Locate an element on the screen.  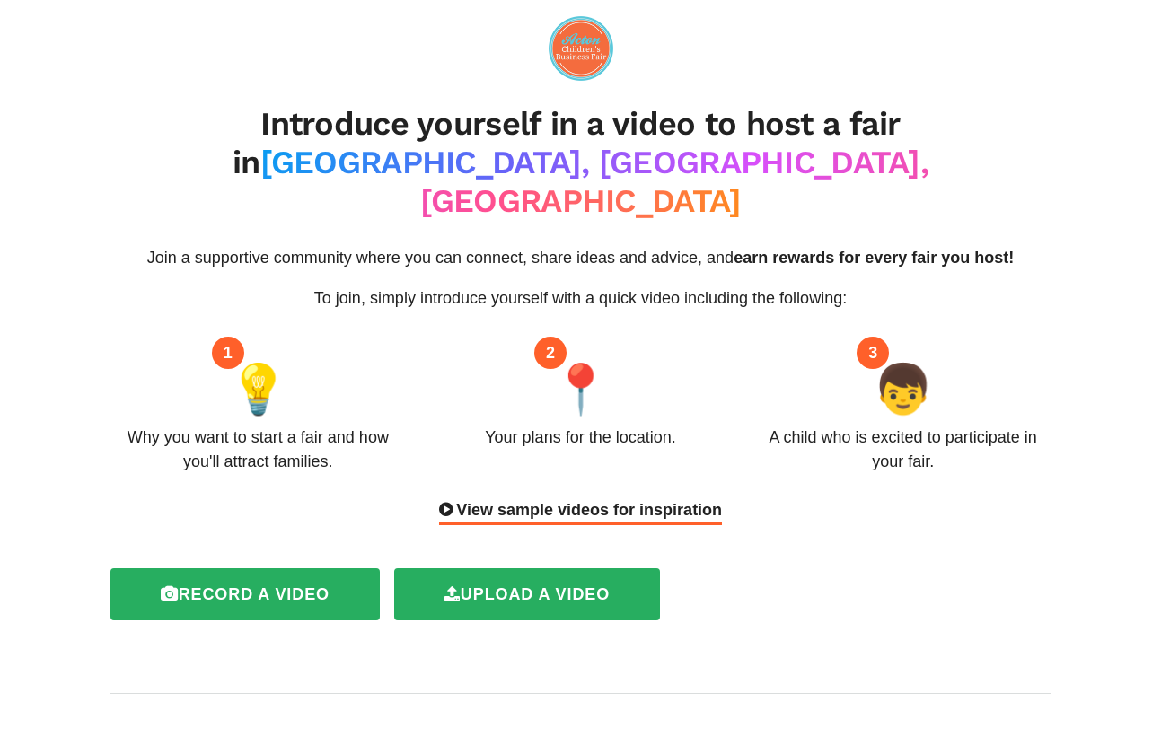
div: 1 is located at coordinates (228, 353).